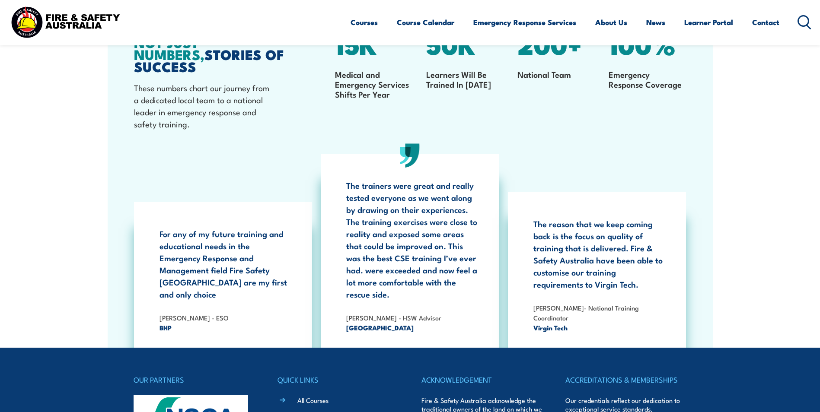 The width and height of the screenshot is (820, 412). Describe the element at coordinates (599, 254) in the screenshot. I see `p: The reason that we keep coming back is the focus on quality of training that is delivered. Fire &...` at that location.